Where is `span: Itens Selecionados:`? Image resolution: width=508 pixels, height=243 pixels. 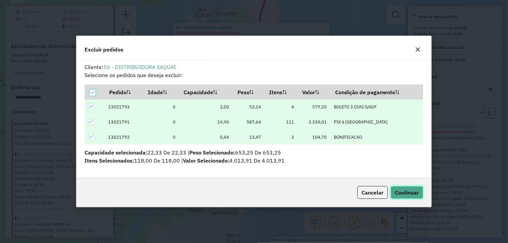 span: Itens Selecionados: is located at coordinates (109, 161).